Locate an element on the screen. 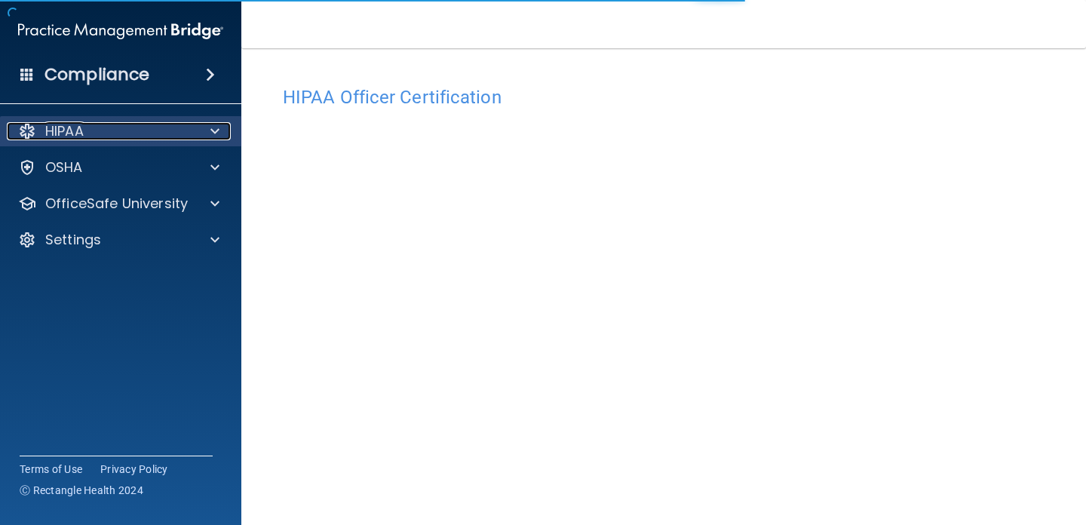  h4: HIPAA Officer Certification is located at coordinates (664, 97).